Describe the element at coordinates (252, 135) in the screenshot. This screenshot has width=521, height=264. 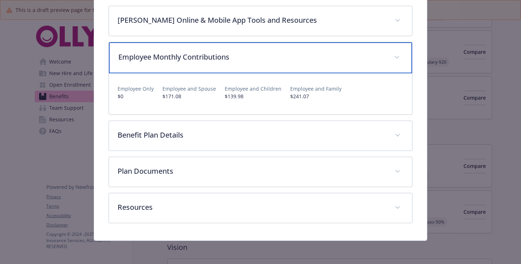
I see `p: Benefit Plan Details` at that location.